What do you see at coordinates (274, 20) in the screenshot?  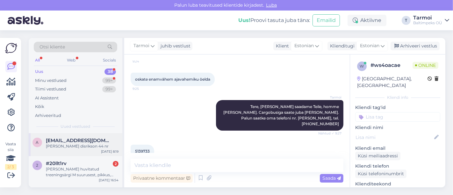 I see `div: Proovi tasuta juba täna:` at bounding box center [274, 20].